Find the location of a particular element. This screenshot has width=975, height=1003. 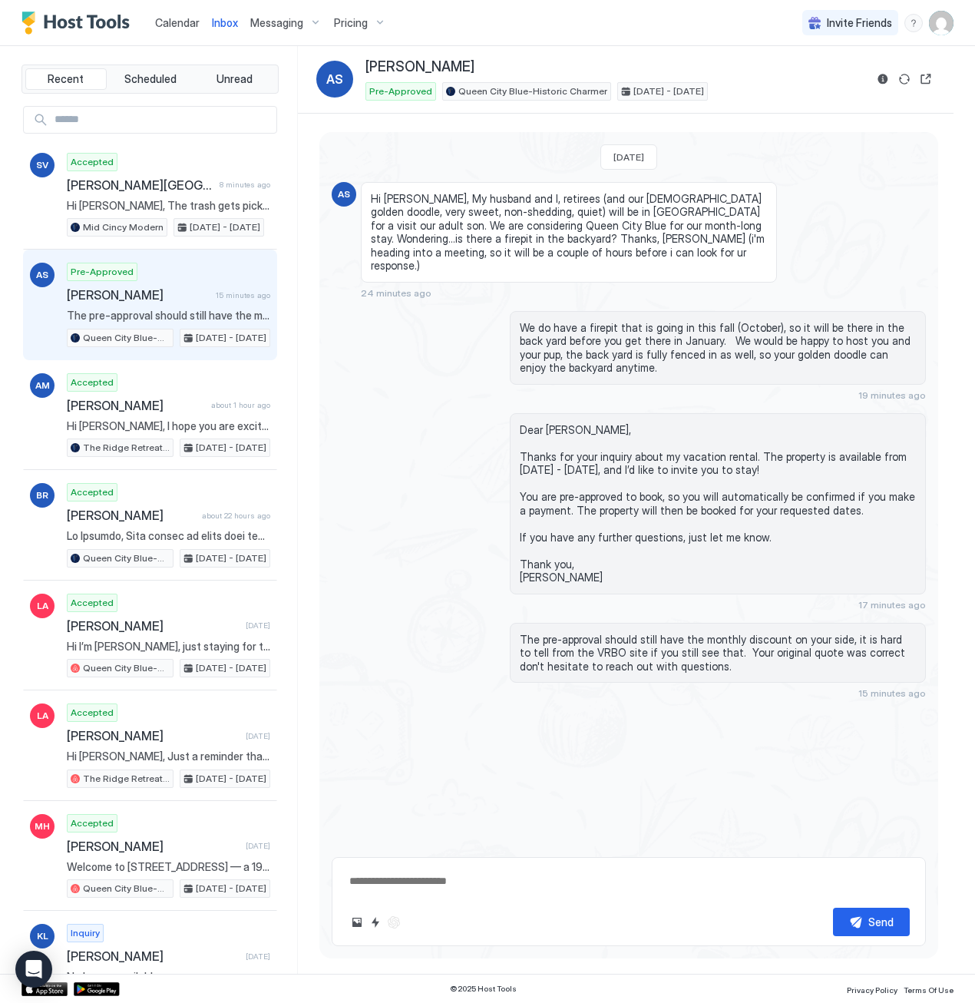

a: Terms Of Use is located at coordinates (928, 988).